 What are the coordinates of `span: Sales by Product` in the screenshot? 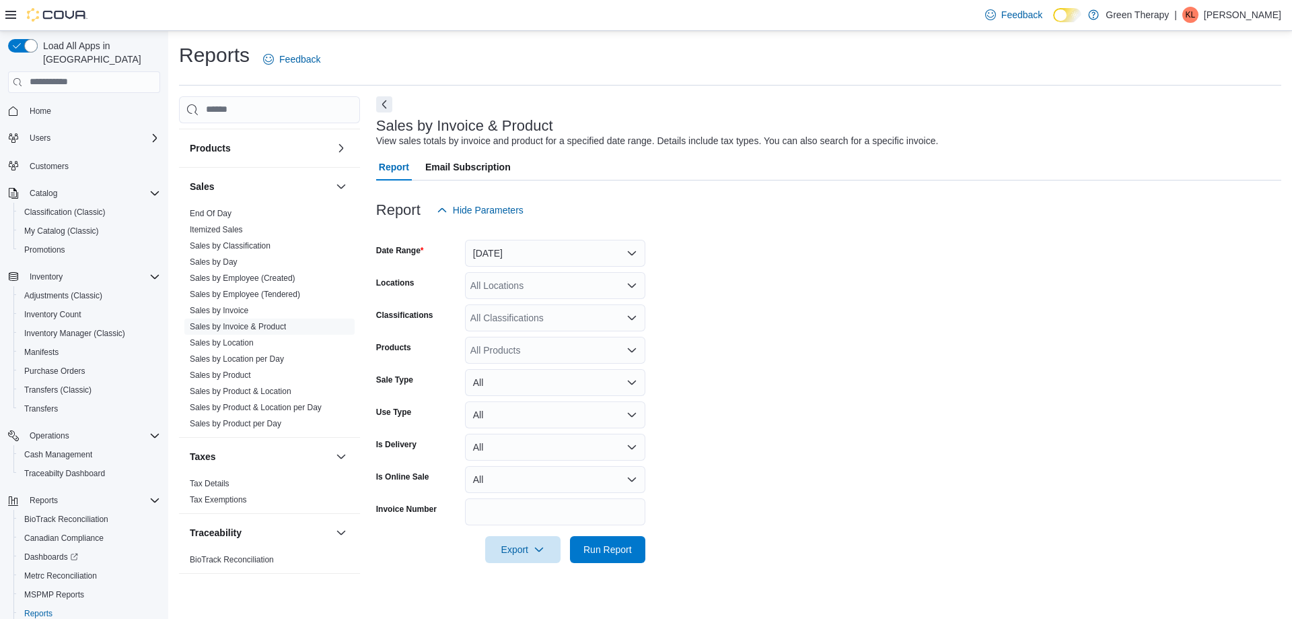 It's located at (220, 375).